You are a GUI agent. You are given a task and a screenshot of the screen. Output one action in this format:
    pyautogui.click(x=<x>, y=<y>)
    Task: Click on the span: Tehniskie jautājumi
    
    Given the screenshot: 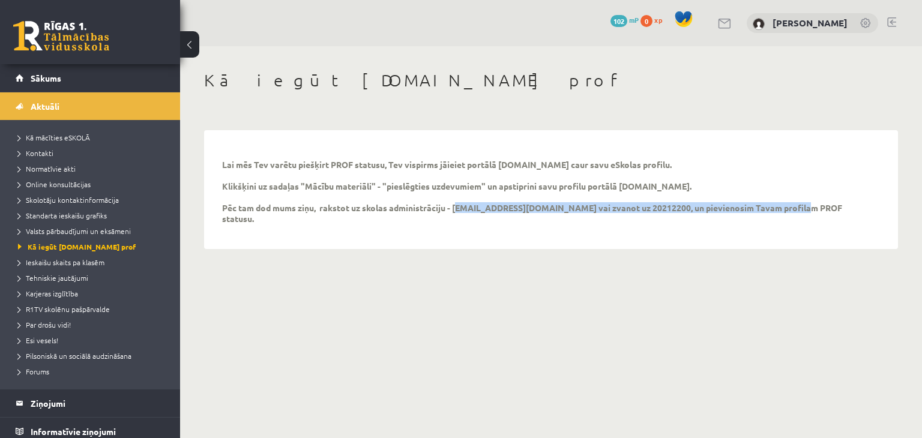 What is the action you would take?
    pyautogui.click(x=53, y=278)
    